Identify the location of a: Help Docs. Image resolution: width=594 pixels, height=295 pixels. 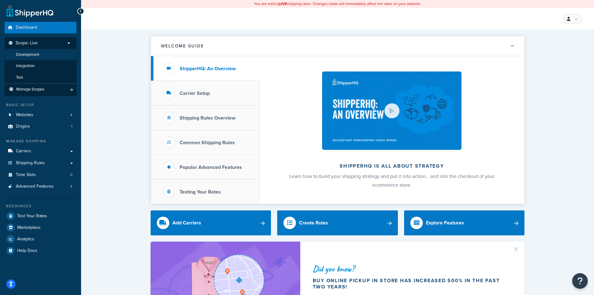
(41, 250).